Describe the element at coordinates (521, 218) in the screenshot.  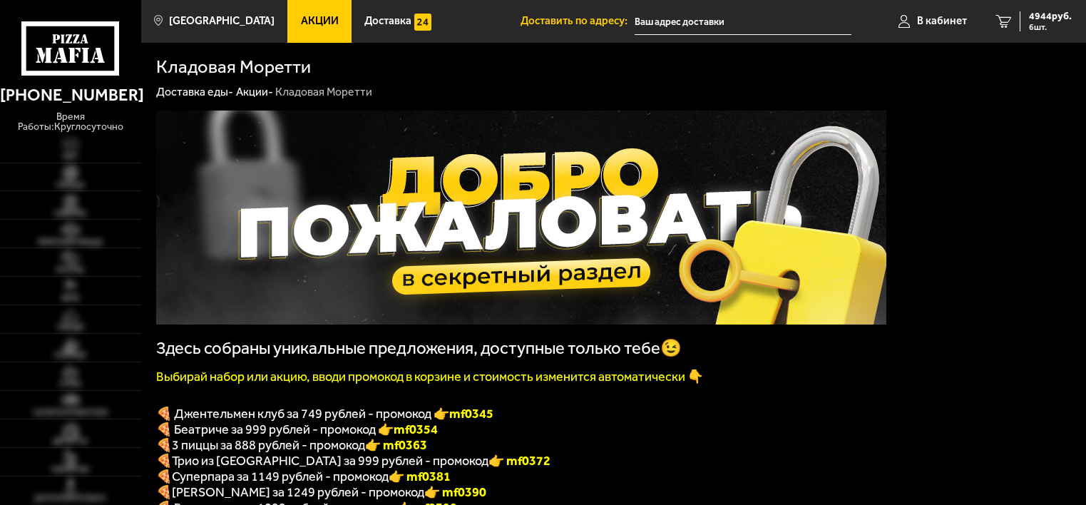
I see `img: 1024x1024` at that location.